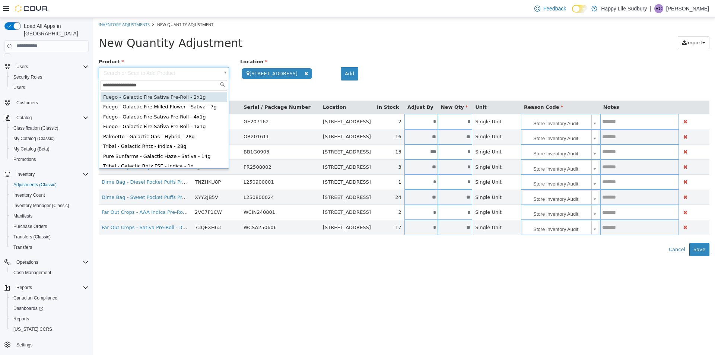 The height and width of the screenshot is (355, 715). What do you see at coordinates (50, 128) in the screenshot?
I see `button: Classification (Classic)` at bounding box center [50, 128].